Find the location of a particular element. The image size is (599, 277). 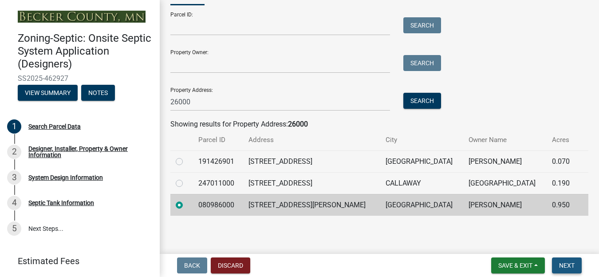

button: Discard is located at coordinates (230, 265).